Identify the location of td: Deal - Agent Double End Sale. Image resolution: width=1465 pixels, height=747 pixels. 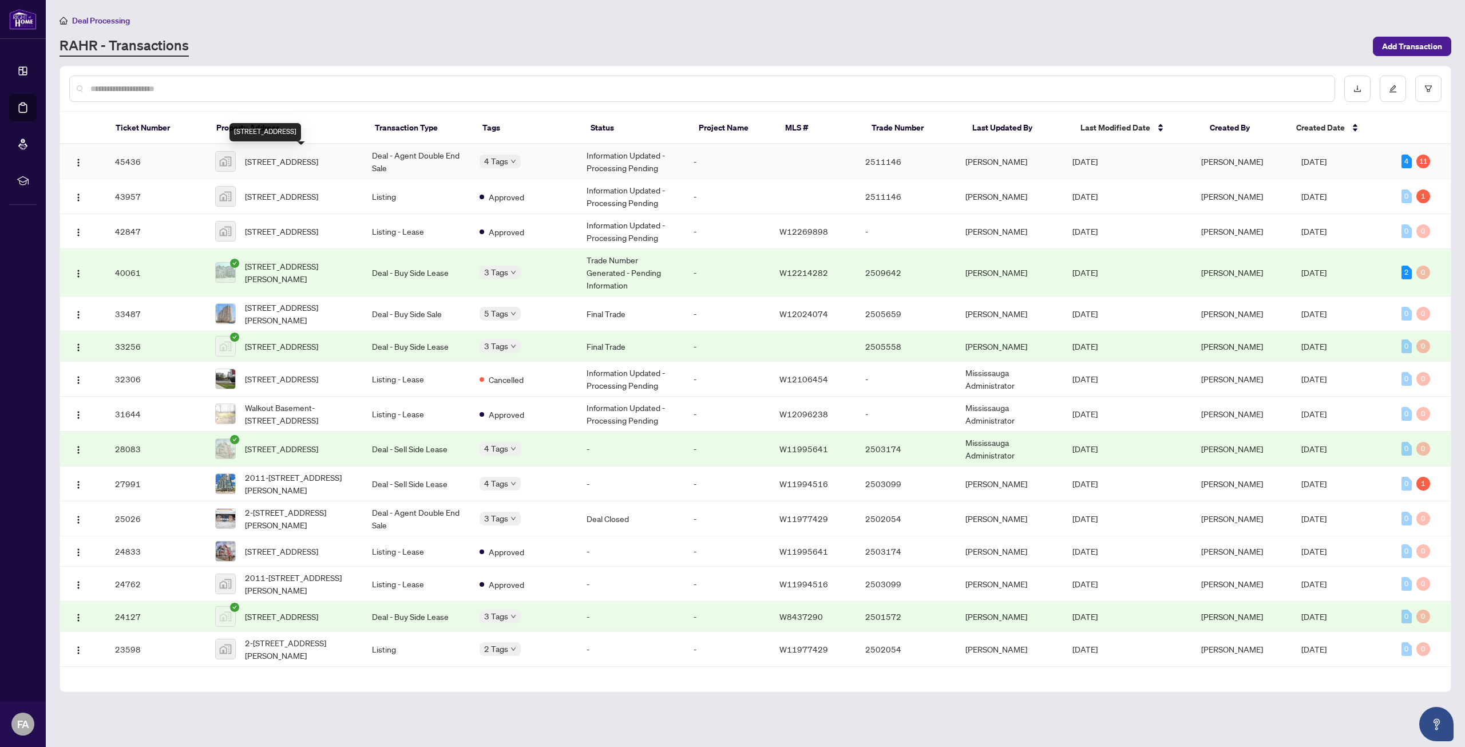
(416, 519).